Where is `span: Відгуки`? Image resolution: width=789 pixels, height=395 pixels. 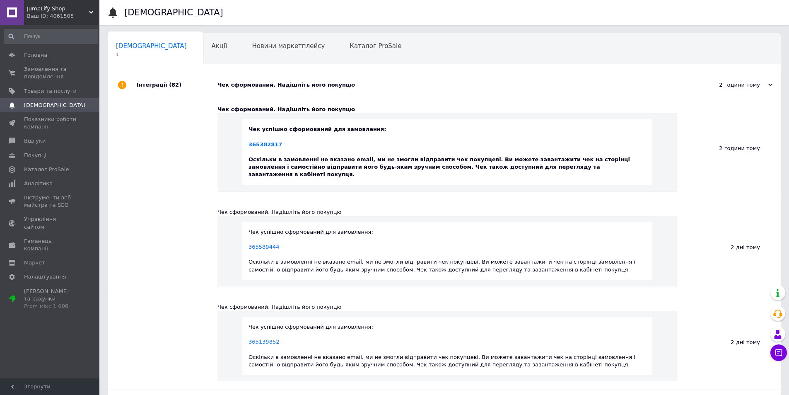
span: Відгуки is located at coordinates (35, 141).